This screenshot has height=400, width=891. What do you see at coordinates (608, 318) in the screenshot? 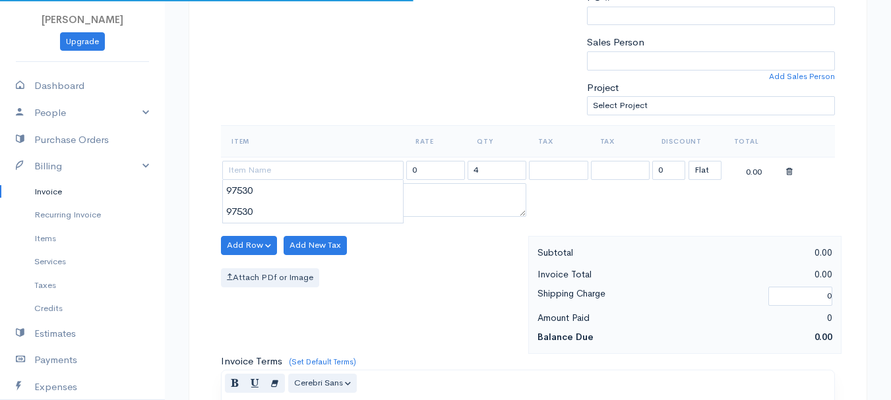
I see `div: Amount Paid` at bounding box center [608, 318].